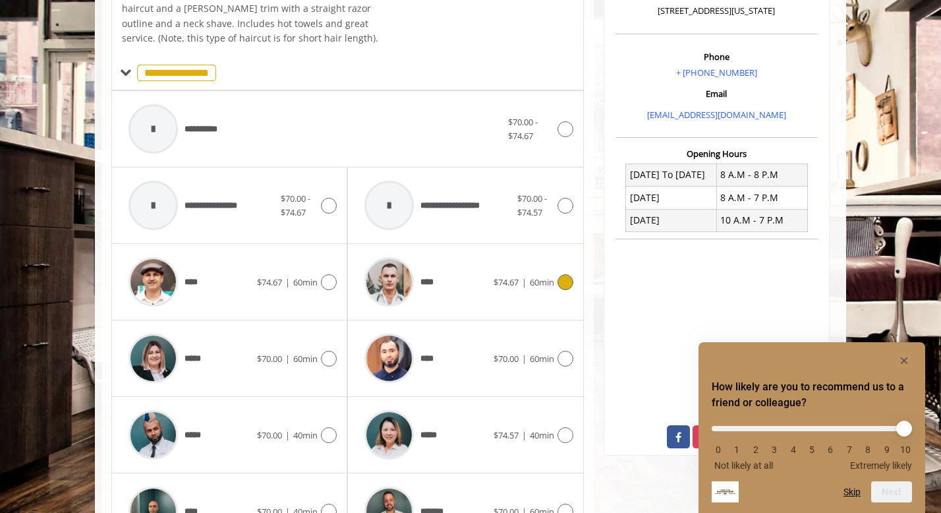 Image resolution: width=941 pixels, height=513 pixels. I want to click on li: 9, so click(887, 450).